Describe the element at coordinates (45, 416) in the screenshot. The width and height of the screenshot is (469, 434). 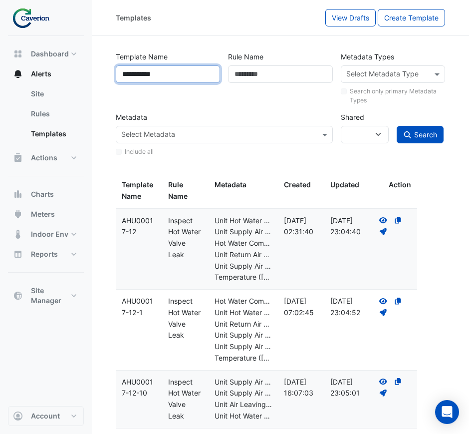
I see `span: Account` at that location.